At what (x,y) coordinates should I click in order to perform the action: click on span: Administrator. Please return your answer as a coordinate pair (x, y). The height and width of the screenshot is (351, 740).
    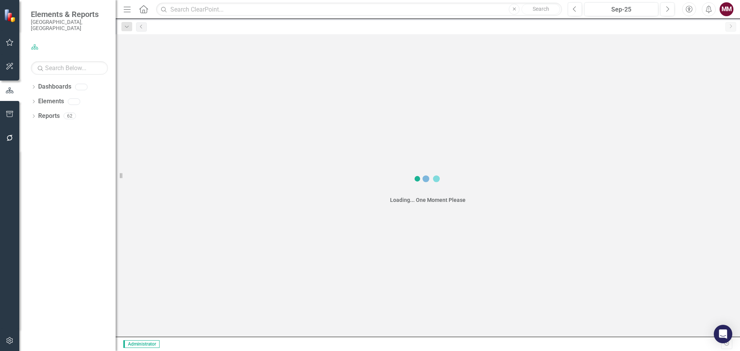
    Looking at the image, I should click on (141, 344).